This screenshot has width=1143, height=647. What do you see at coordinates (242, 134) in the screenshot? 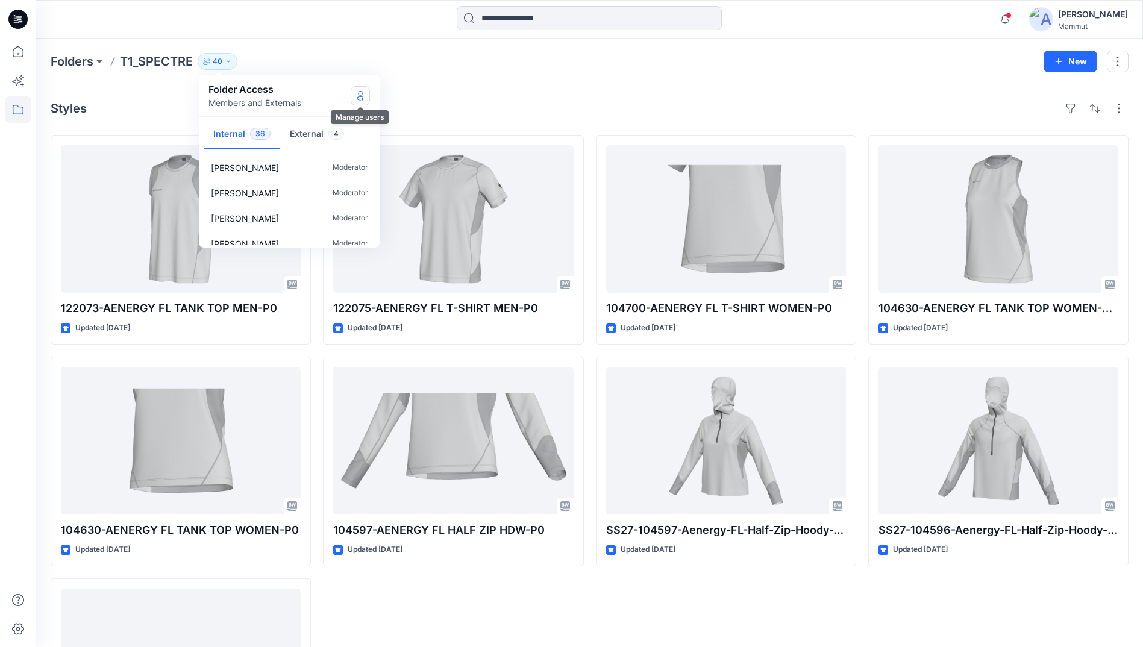
I see `button: Internal` at bounding box center [242, 134].